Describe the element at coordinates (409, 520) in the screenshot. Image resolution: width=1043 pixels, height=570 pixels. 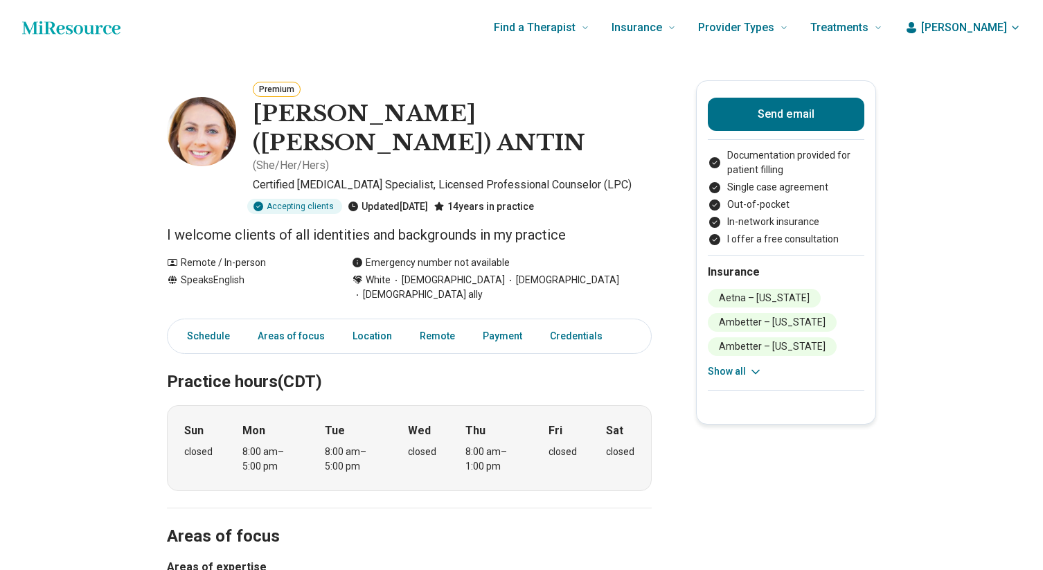
I see `h2: Areas of focus` at that location.